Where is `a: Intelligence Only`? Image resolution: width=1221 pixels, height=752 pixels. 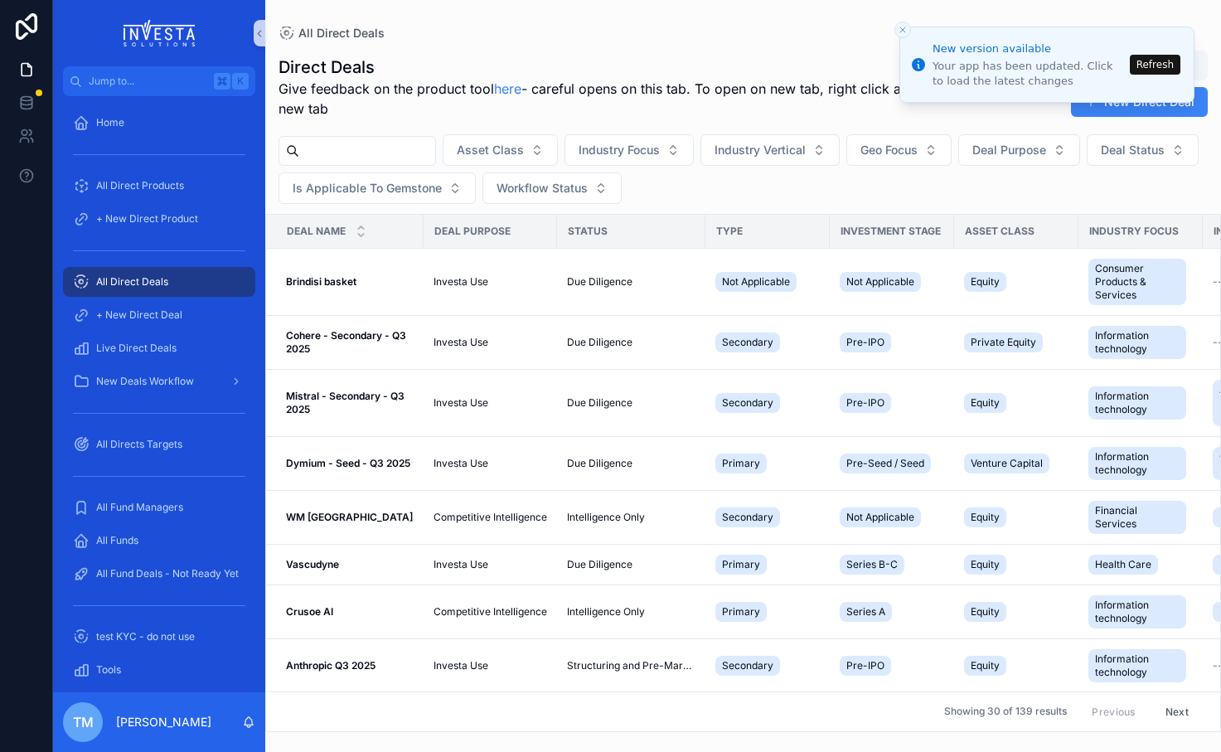
a: Intelligence Only is located at coordinates (631, 612).